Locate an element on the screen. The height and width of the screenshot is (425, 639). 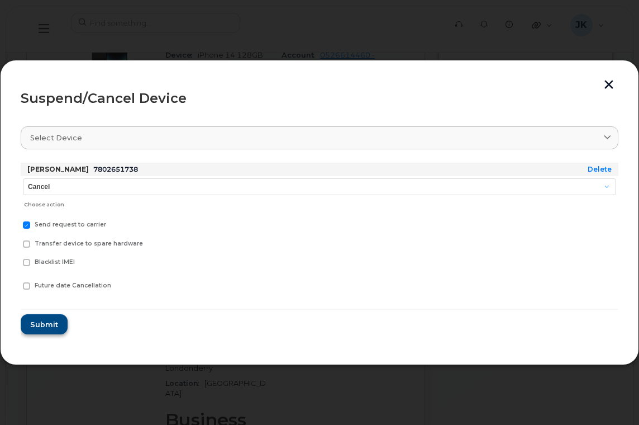
span: Send request to carrier is located at coordinates (70, 224).